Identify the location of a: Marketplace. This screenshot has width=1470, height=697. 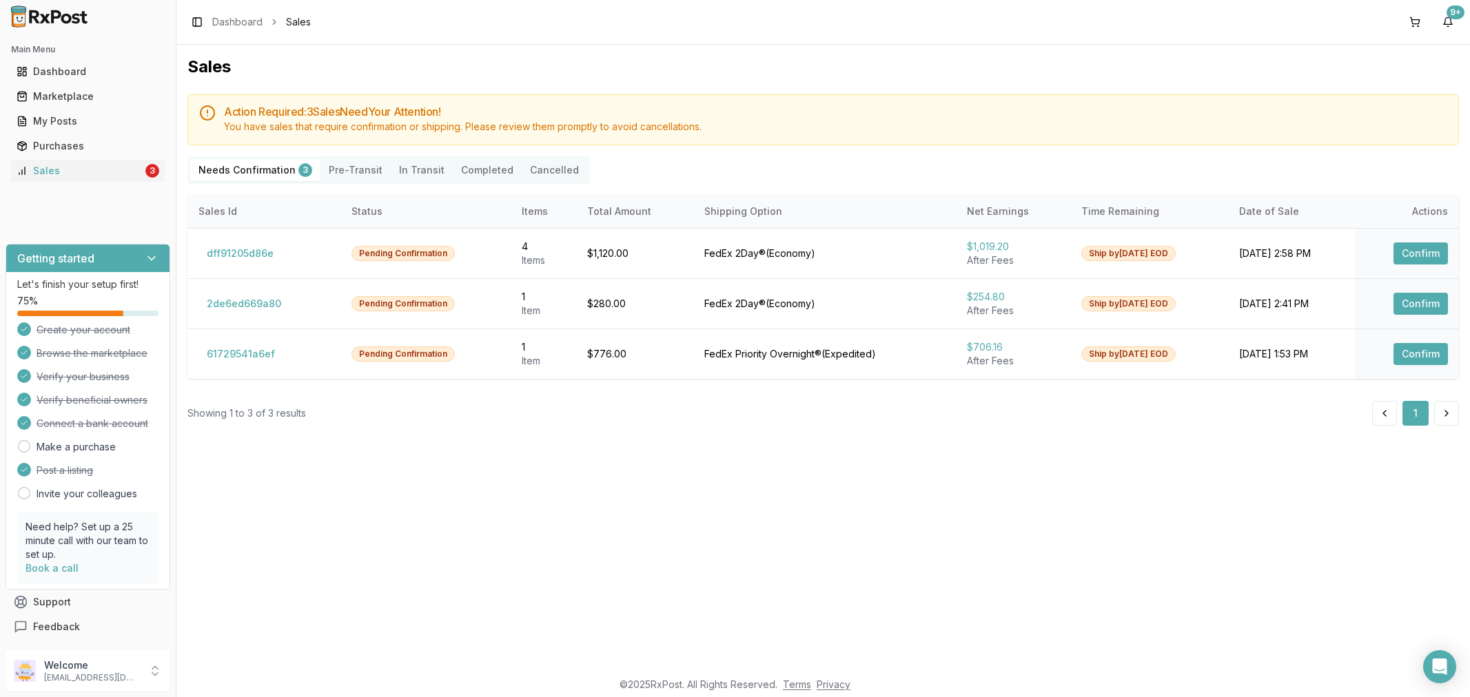
(88, 96).